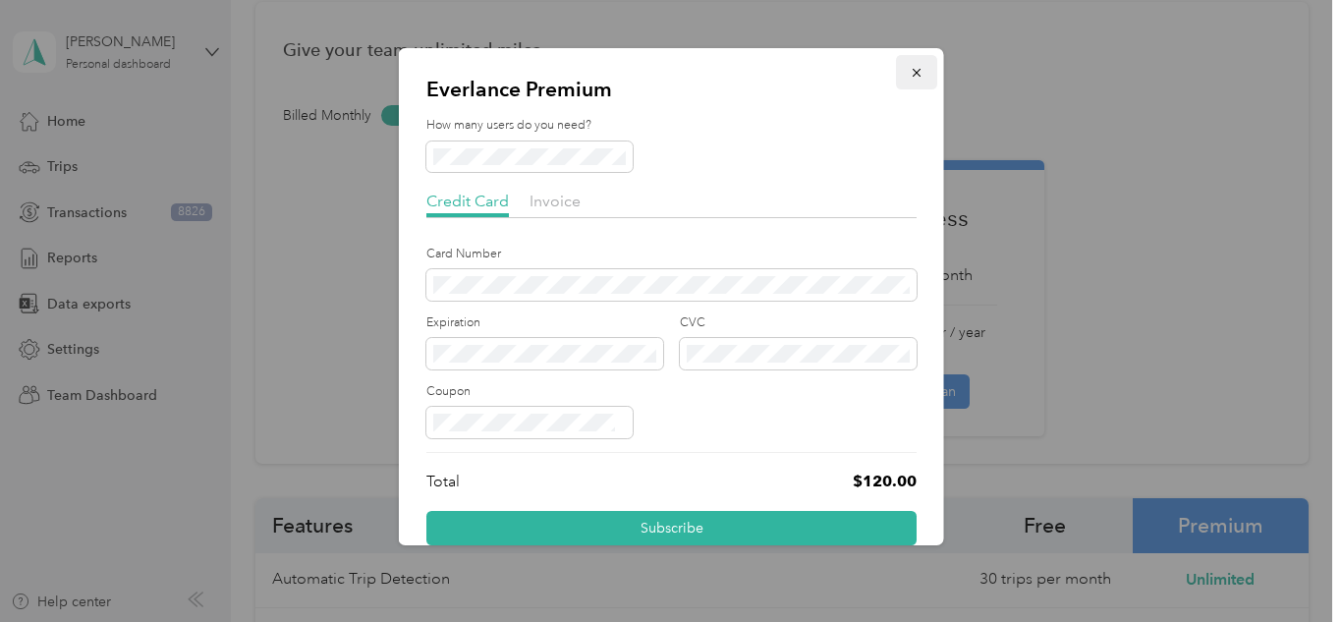  What do you see at coordinates (798, 323) in the screenshot?
I see `label: CVC` at bounding box center [798, 323].